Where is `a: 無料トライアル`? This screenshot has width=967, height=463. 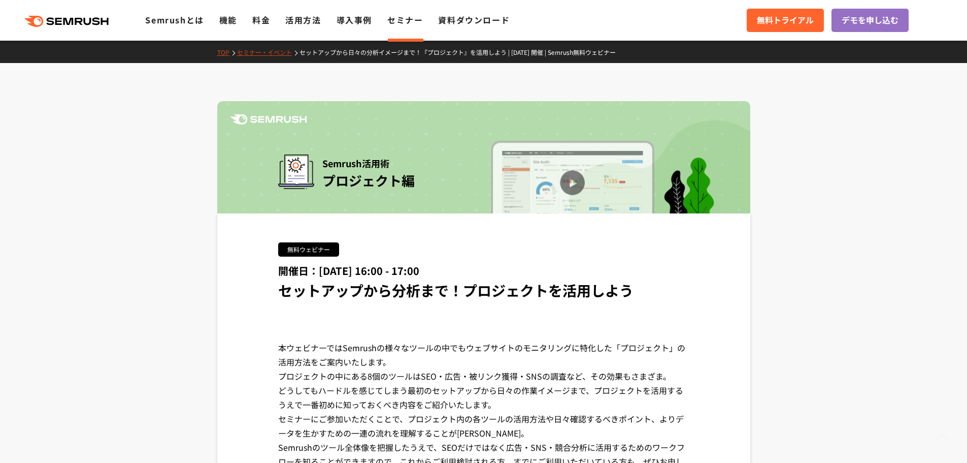
a: 無料トライアル is located at coordinates (785, 20).